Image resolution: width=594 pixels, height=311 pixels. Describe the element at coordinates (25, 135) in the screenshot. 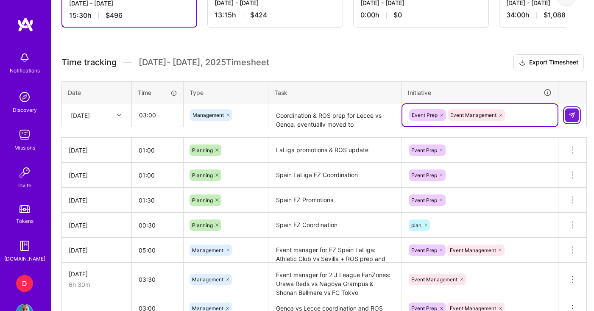

I see `img: teamwork` at that location.